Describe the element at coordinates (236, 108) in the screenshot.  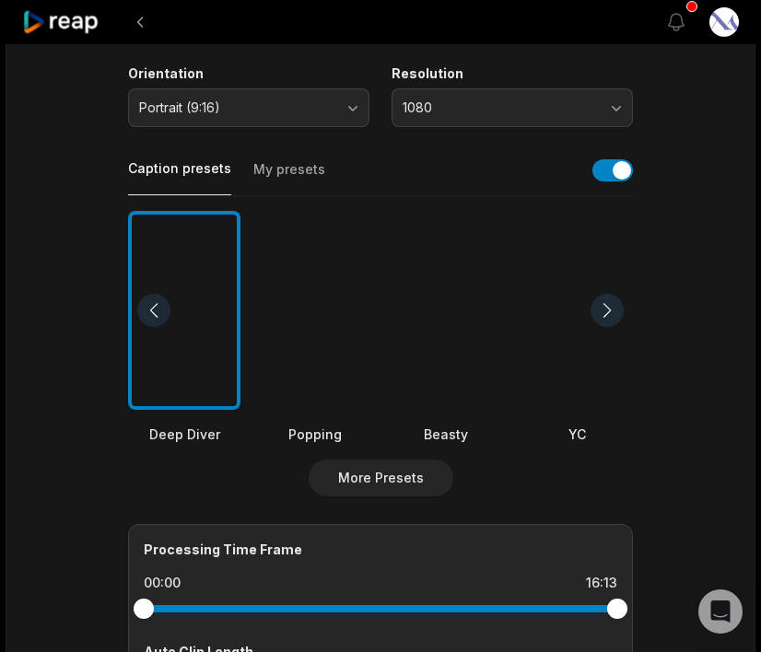
I see `span: Portrait (9:16)` at that location.